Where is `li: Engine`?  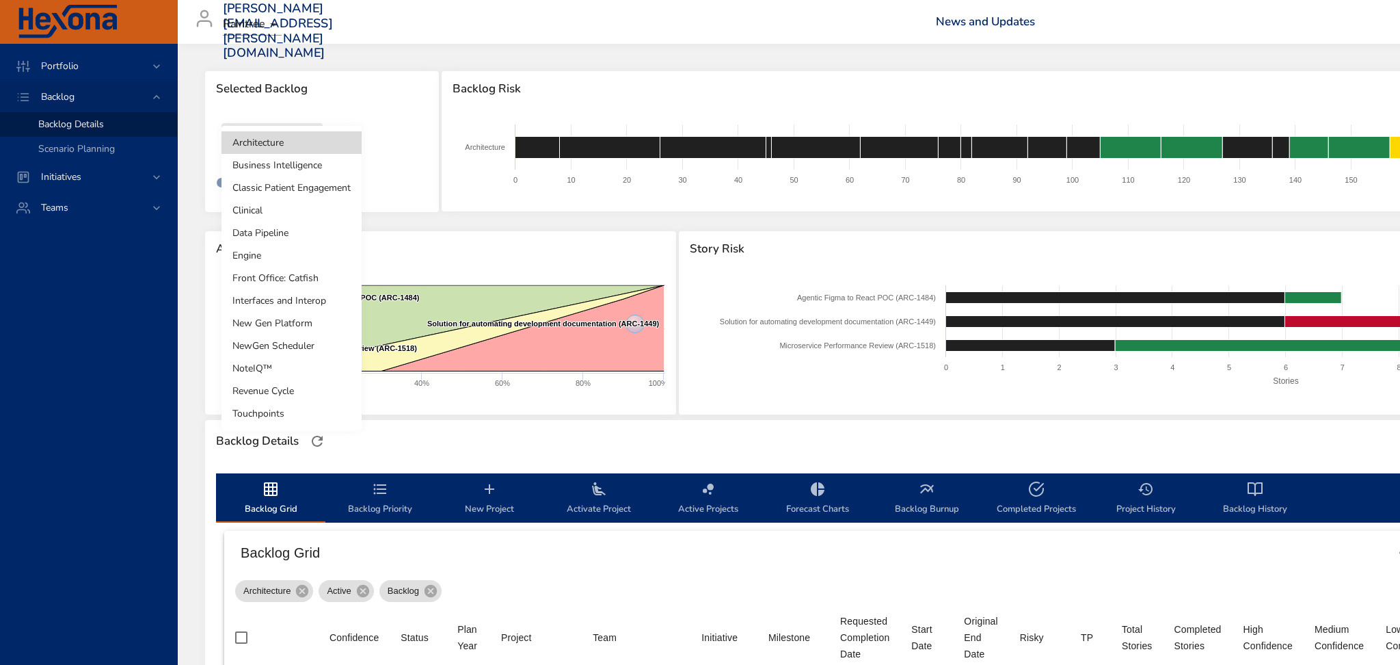 li: Engine is located at coordinates (291, 255).